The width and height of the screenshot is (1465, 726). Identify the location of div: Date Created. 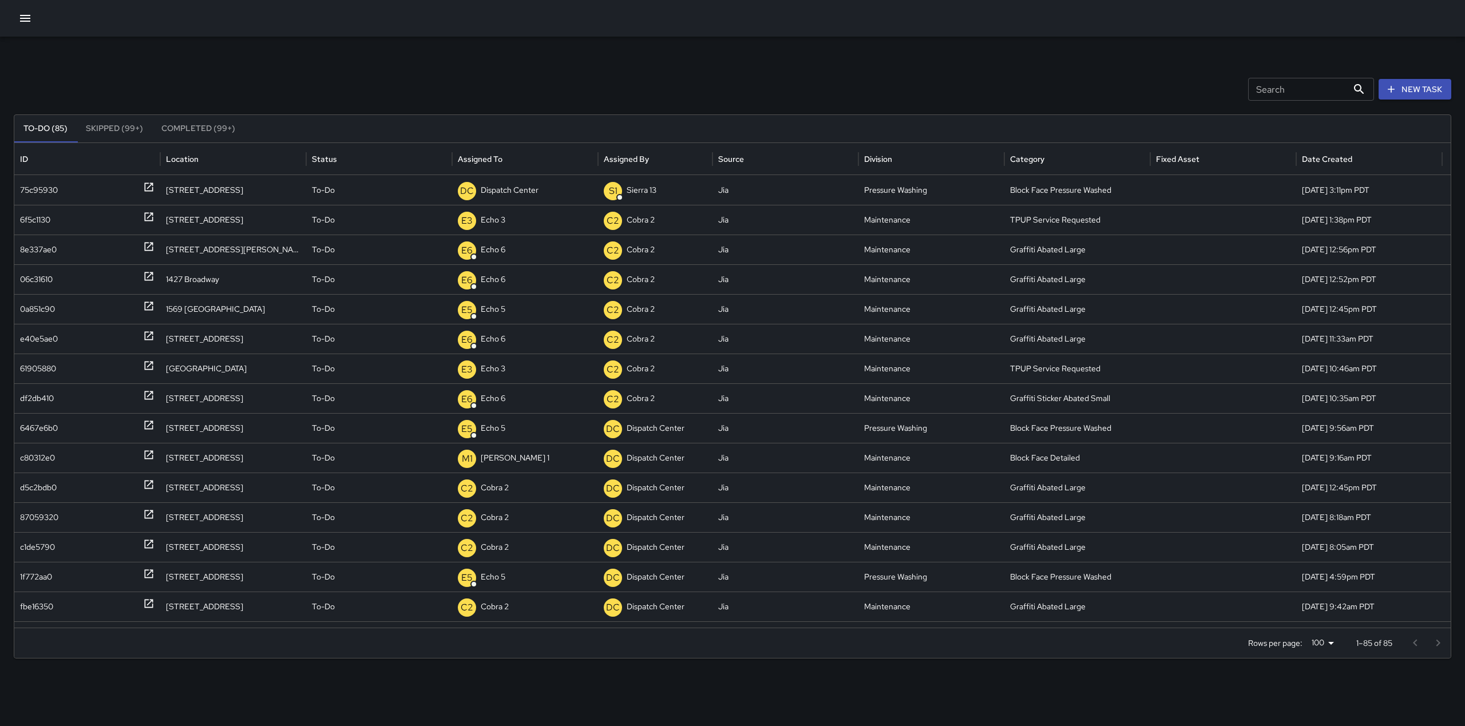
(1327, 159).